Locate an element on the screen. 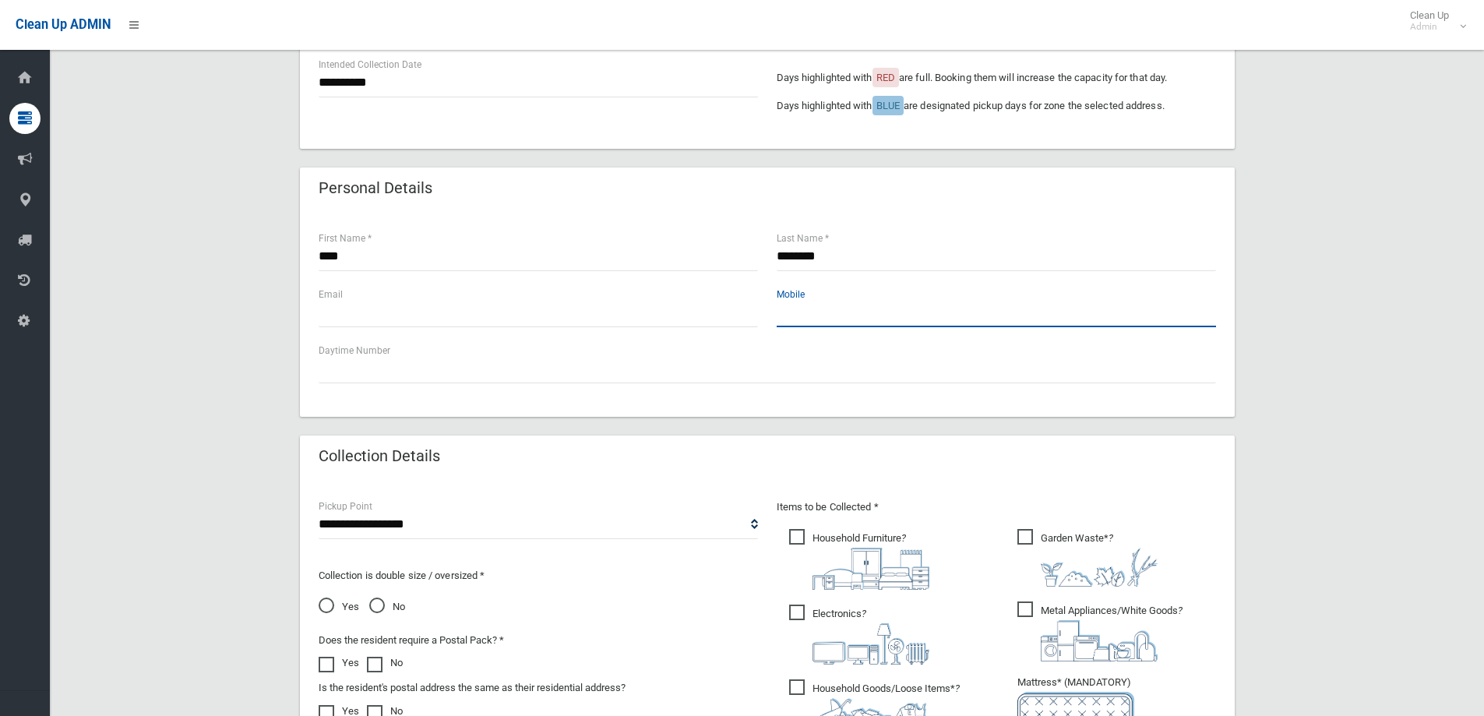  span: Household Furniture is located at coordinates (859, 559).